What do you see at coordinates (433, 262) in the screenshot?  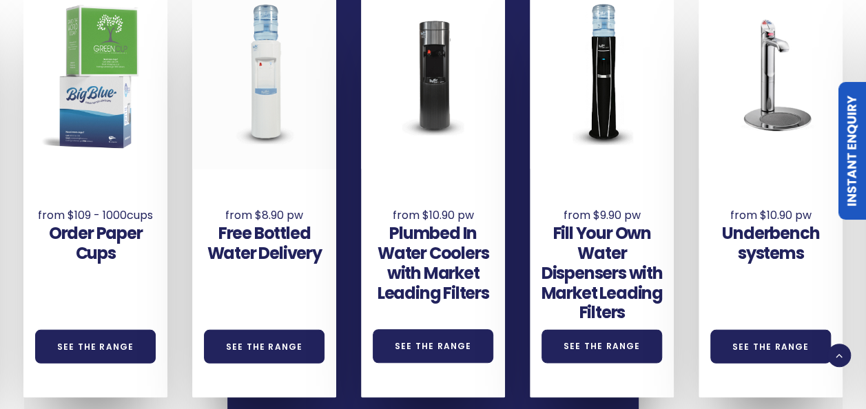 I see `a: Plumbed In Water Coolers with Market Leading Filters` at bounding box center [433, 262].